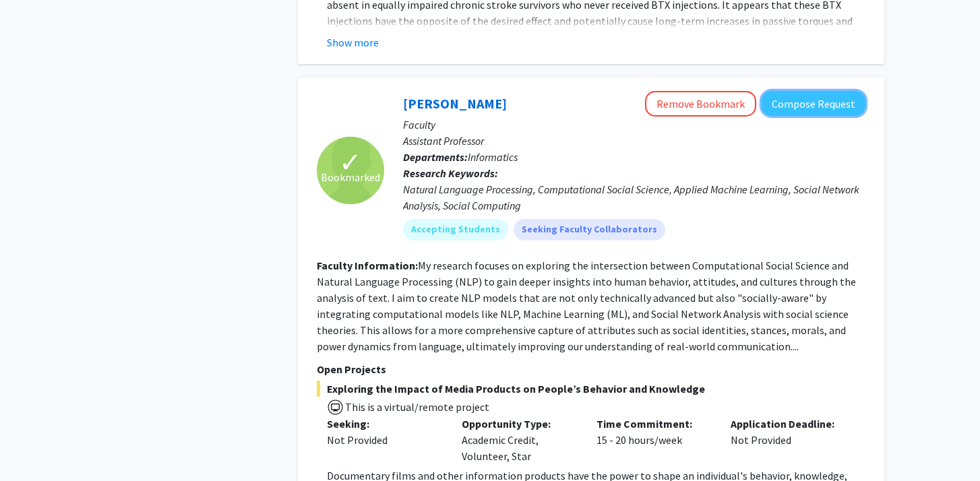 The image size is (980, 481). I want to click on p: Assistant Professor, so click(634, 141).